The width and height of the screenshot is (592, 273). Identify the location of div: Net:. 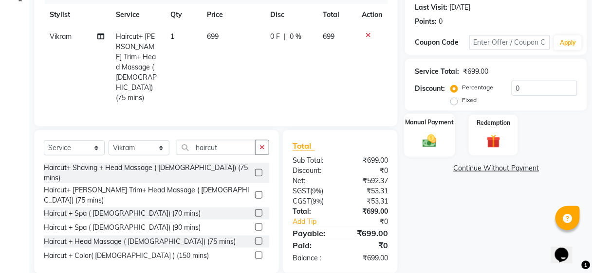
(312, 181).